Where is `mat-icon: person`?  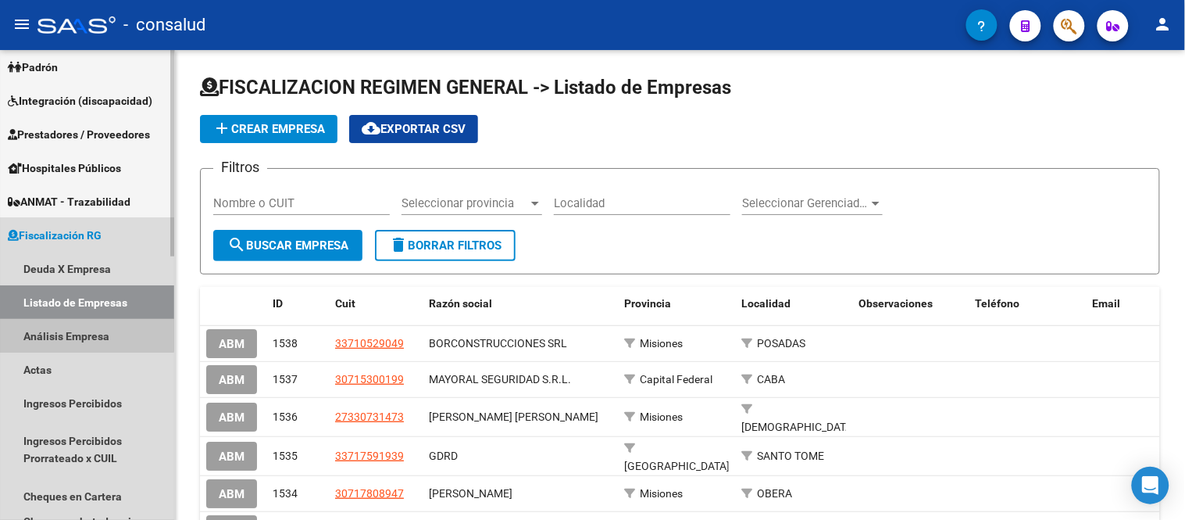
mat-icon: person is located at coordinates (1163, 24).